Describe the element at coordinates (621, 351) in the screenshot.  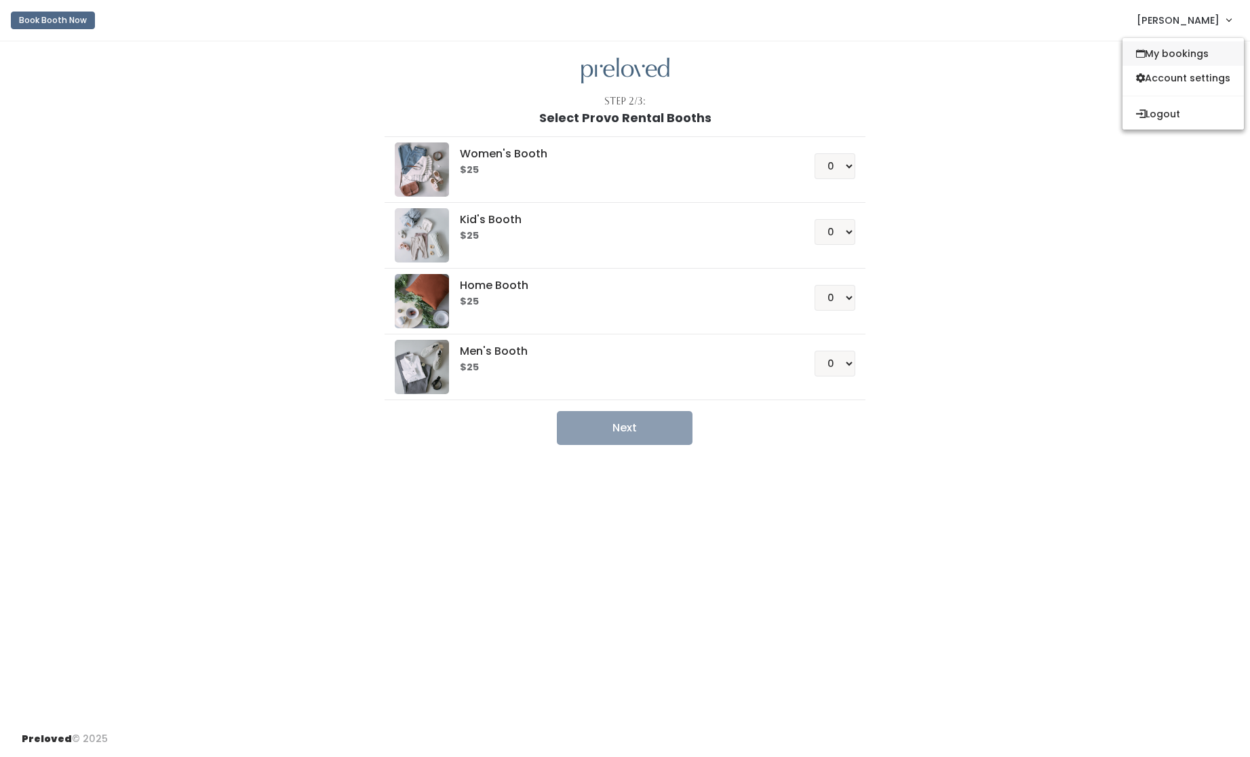
I see `h5: Men's Booth` at that location.